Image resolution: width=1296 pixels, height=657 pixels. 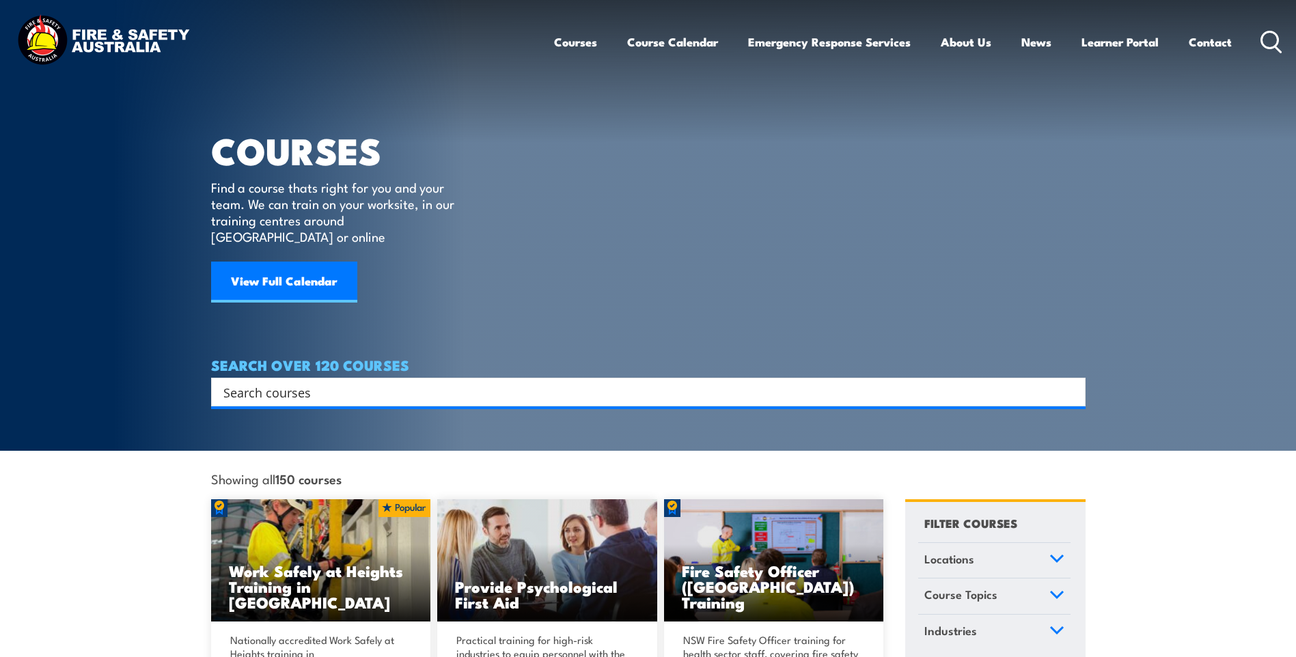 What do you see at coordinates (342, 150) in the screenshot?
I see `h1: COURSES` at bounding box center [342, 150].